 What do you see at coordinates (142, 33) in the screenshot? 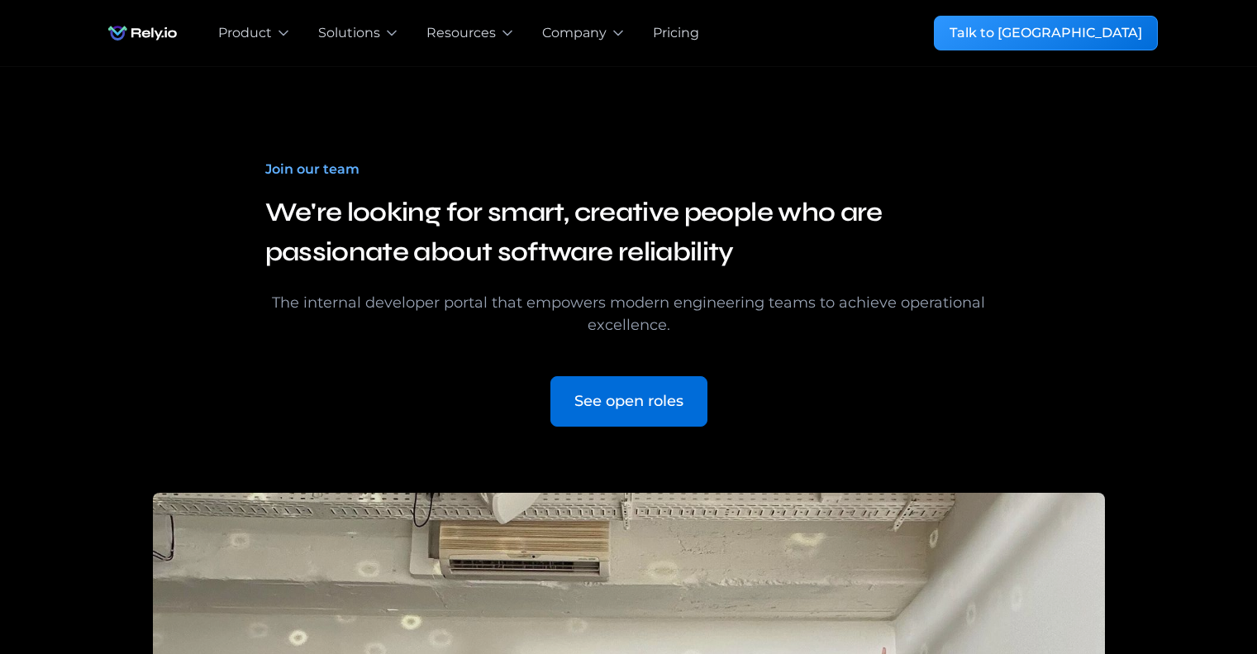
I see `img: Rely.io logo` at bounding box center [142, 33].